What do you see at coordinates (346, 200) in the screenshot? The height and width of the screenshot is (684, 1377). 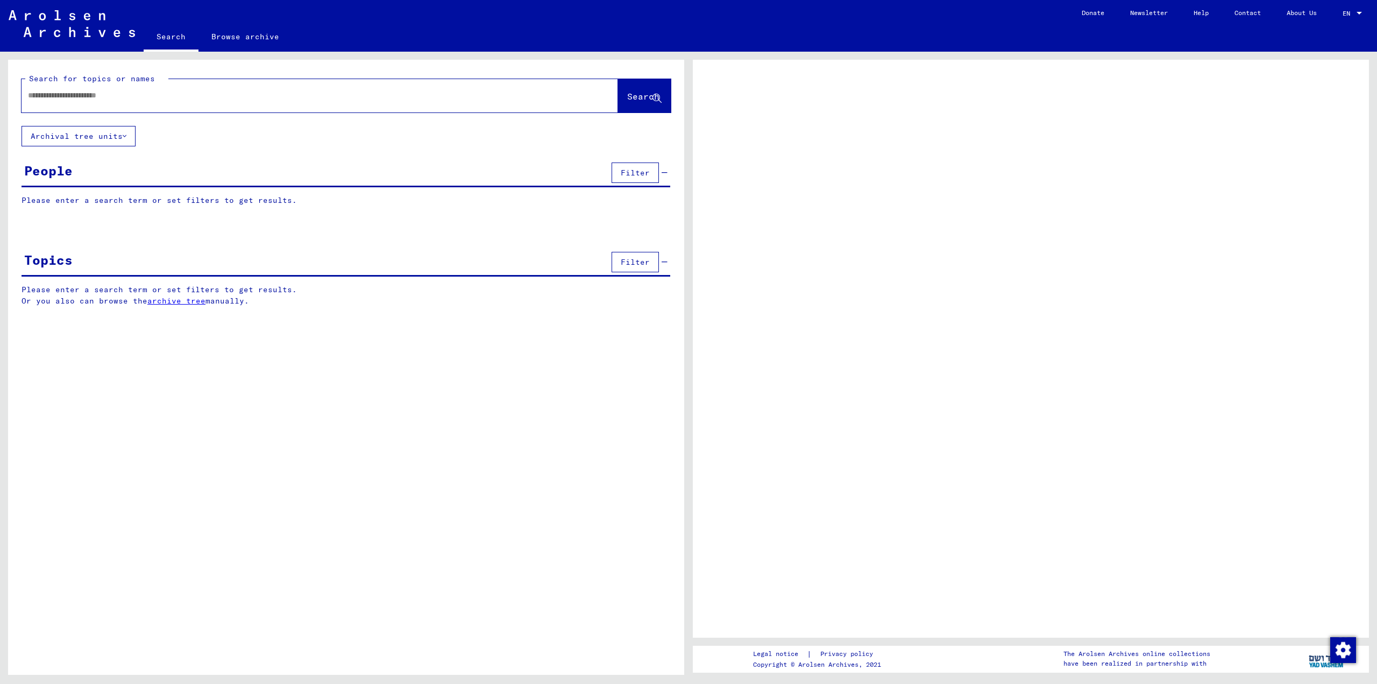 I see `p: Please enter a search term or set filters to get results.` at bounding box center [346, 200].